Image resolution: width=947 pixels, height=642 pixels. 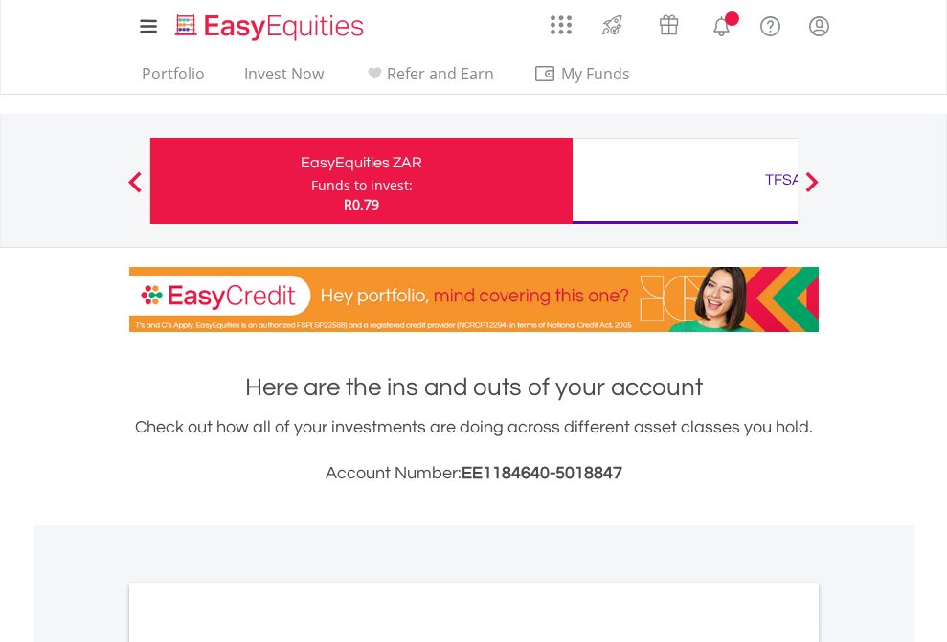 I want to click on a: Portfolio, so click(x=173, y=78).